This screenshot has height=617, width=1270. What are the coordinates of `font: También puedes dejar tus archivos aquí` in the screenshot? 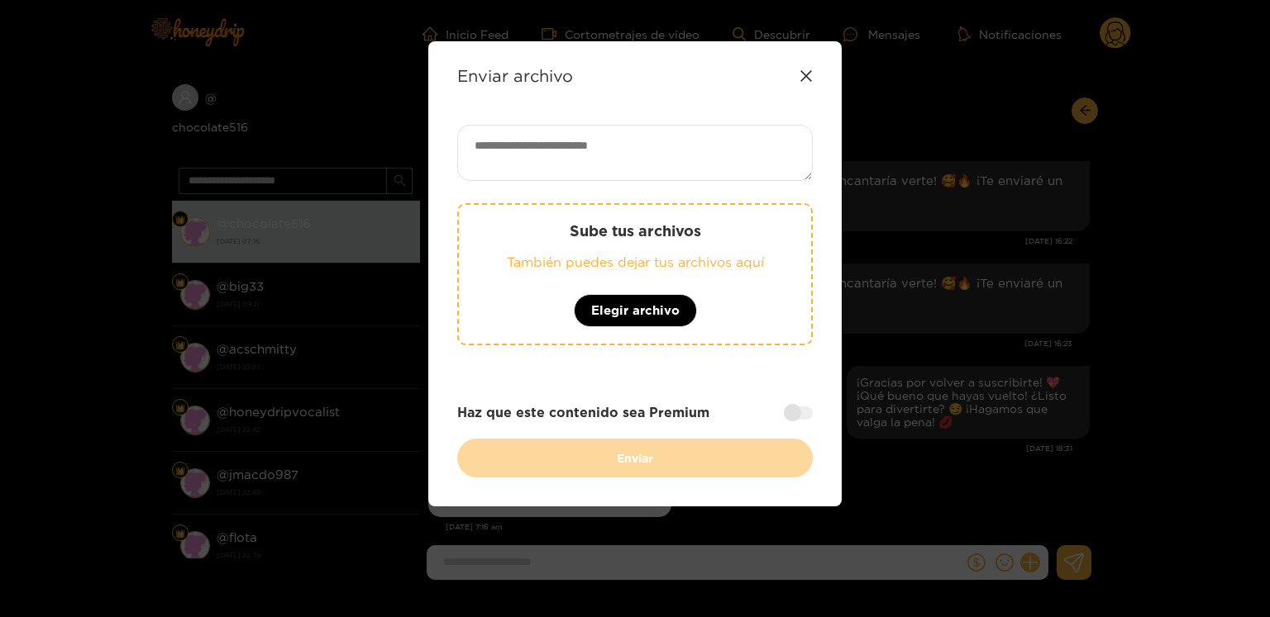 It's located at (635, 262).